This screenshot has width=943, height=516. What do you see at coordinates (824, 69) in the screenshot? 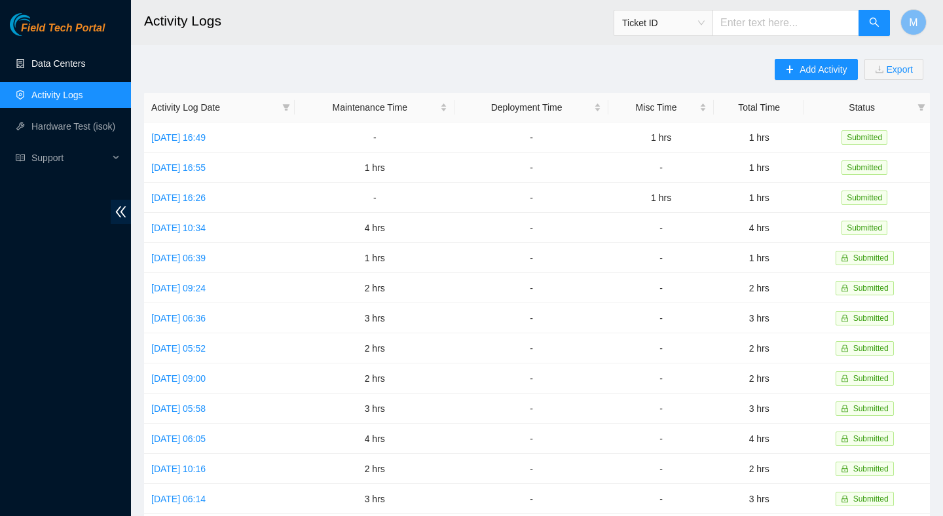
I see `span: Add Activity` at bounding box center [824, 69].